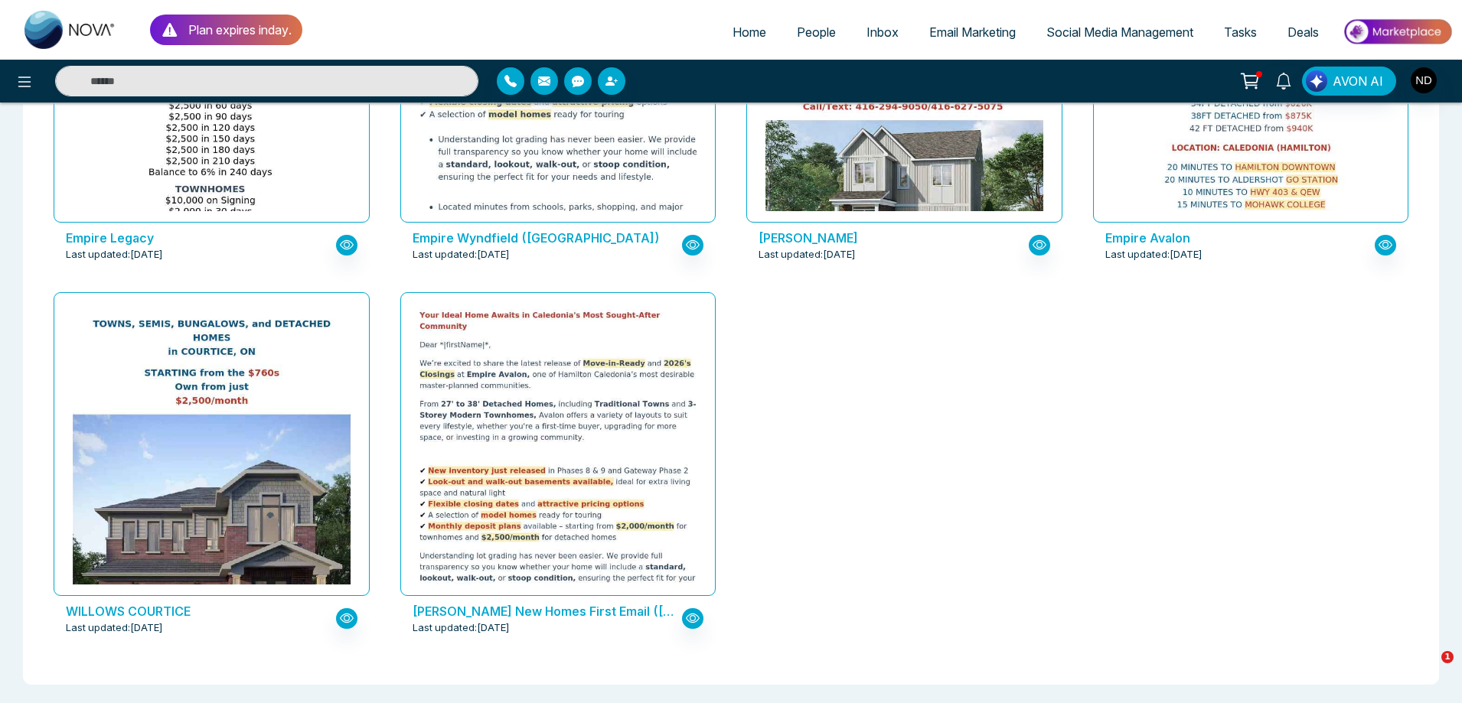 The height and width of the screenshot is (703, 1462). Describe the element at coordinates (1348, 81) in the screenshot. I see `button: AVON AI` at that location.